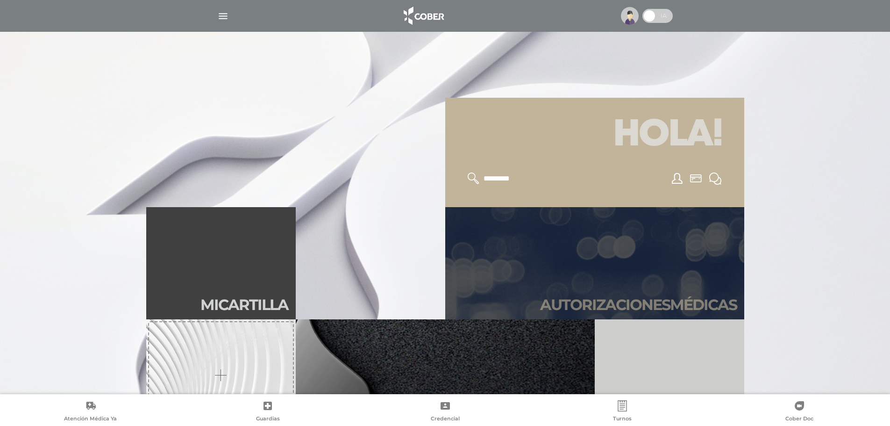 This screenshot has height=426, width=890. I want to click on a: Guardias, so click(267, 412).